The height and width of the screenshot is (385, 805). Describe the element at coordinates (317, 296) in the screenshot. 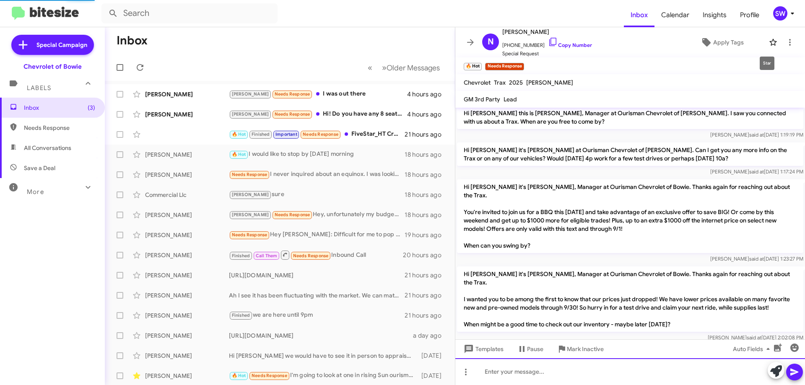

I see `div: Ah I see it has been fluctuating with the market. We can match the price you saw, and probably do...` at that location.